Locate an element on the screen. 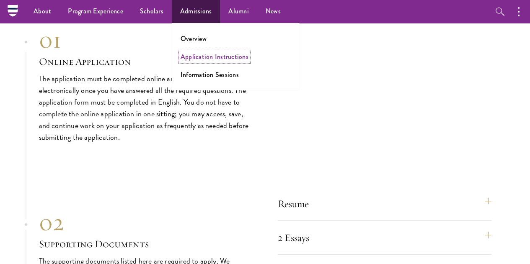 Image resolution: width=530 pixels, height=264 pixels. div: 01 is located at coordinates (146, 39).